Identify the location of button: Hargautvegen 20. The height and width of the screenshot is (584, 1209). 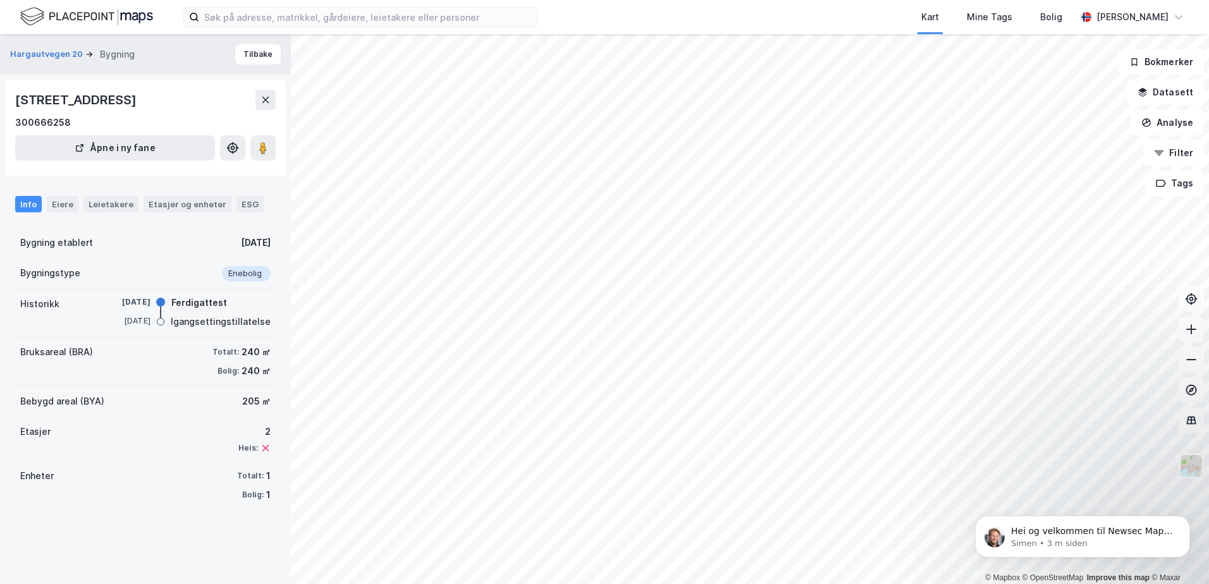
(47, 54).